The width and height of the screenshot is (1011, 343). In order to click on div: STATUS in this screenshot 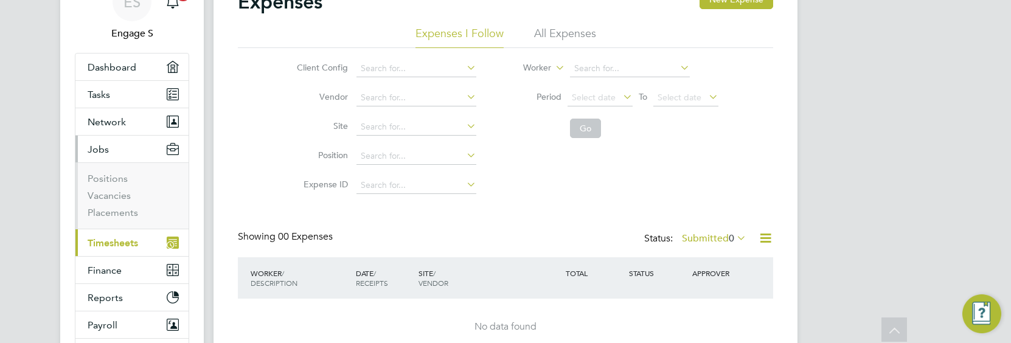, I will do `click(657, 273)`.